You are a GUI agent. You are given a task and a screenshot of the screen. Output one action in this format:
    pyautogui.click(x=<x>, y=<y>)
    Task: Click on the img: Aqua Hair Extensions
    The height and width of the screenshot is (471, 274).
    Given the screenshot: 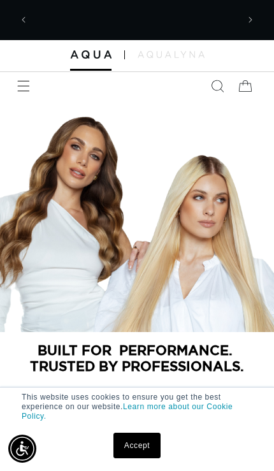 What is the action you would take?
    pyautogui.click(x=91, y=54)
    